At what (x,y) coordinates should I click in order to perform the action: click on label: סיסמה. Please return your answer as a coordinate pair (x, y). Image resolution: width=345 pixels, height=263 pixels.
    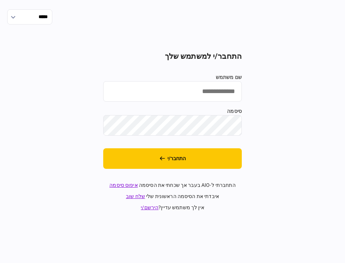
    Looking at the image, I should click on (172, 111).